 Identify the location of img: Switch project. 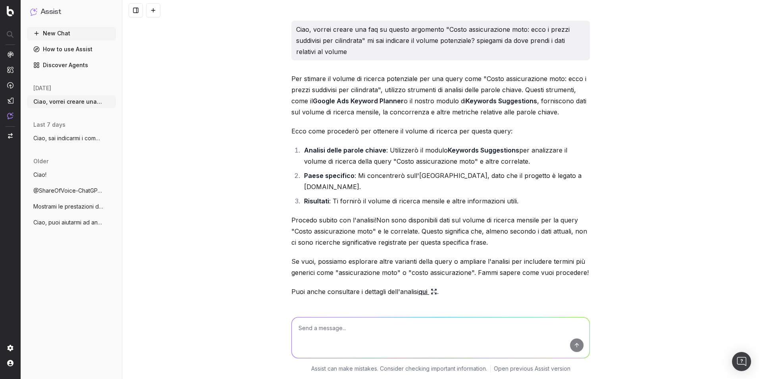
(10, 136).